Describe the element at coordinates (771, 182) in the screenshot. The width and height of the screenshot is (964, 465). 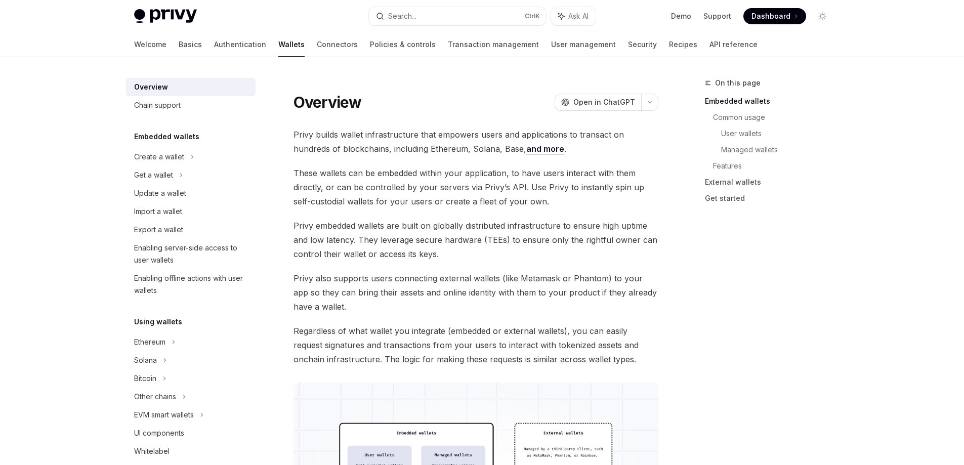
I see `a: External wallets` at that location.